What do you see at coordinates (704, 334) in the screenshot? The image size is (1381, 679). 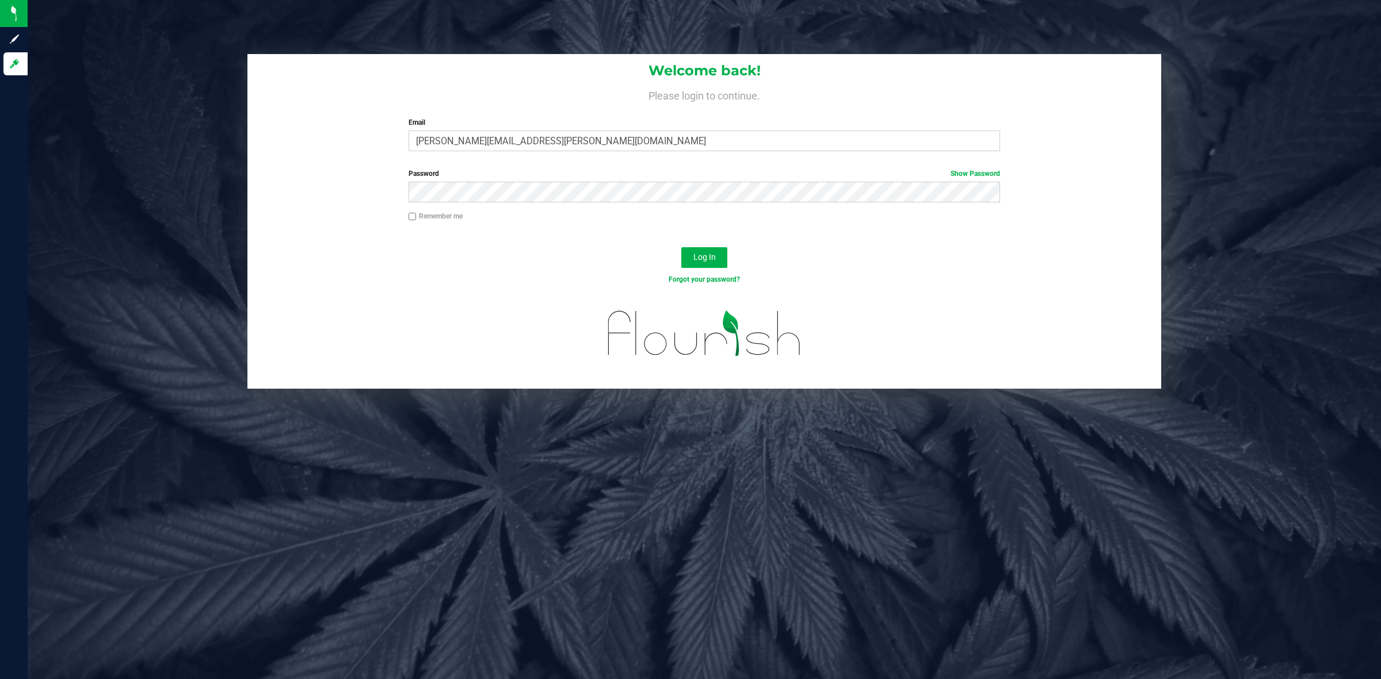 I see `img: flourish_logo.svg` at bounding box center [704, 334].